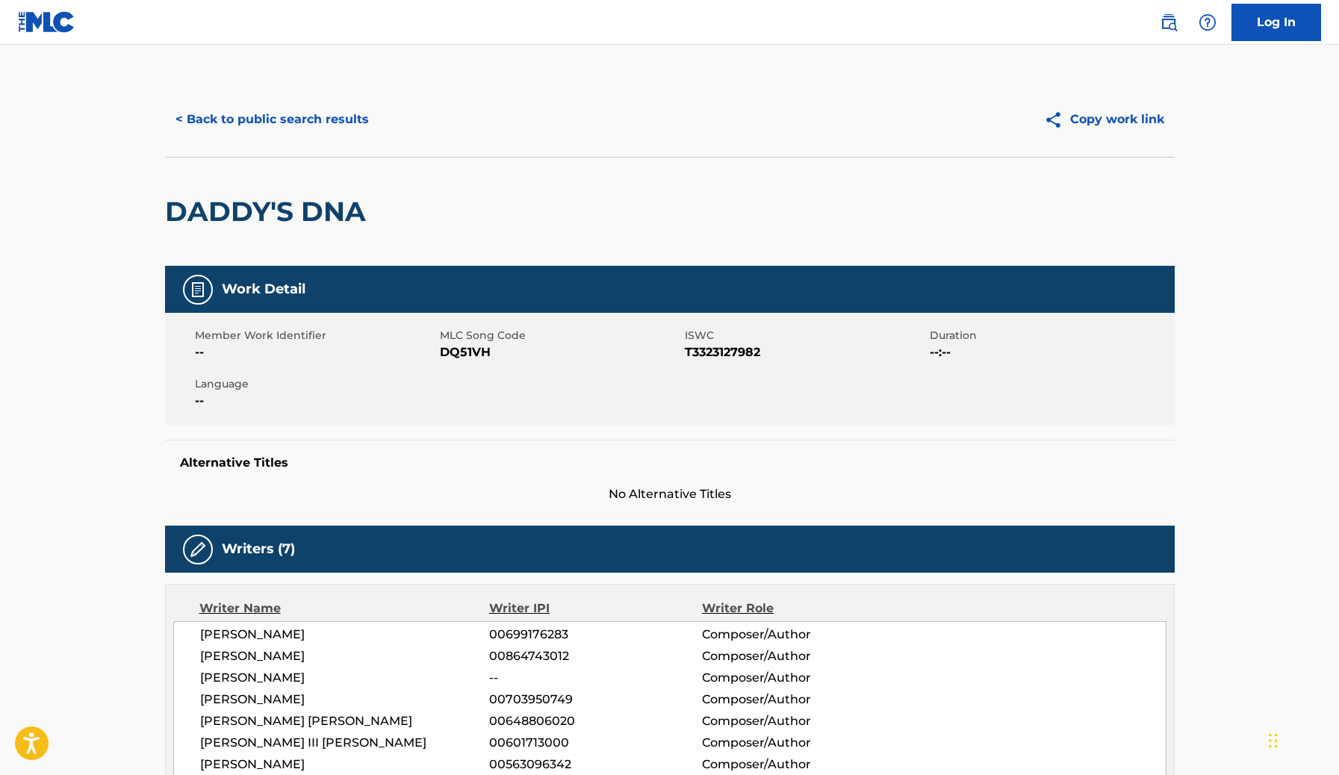 The image size is (1339, 775). What do you see at coordinates (198, 550) in the screenshot?
I see `img: Writers` at bounding box center [198, 550].